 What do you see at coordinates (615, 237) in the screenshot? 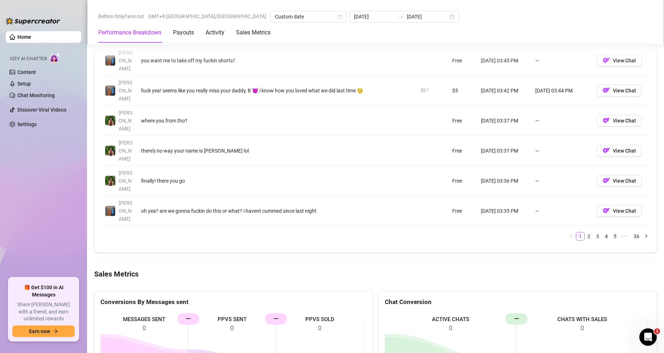
I see `li: 5` at bounding box center [615, 237].